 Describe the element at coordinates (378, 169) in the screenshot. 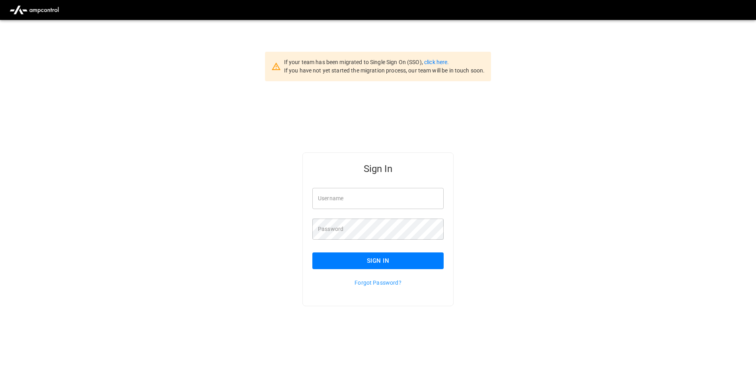

I see `h5: Sign In` at that location.